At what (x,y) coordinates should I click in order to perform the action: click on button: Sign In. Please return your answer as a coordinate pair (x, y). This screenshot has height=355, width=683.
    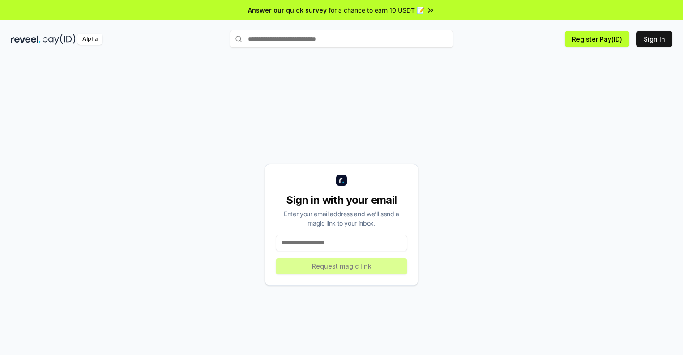
    Looking at the image, I should click on (654, 39).